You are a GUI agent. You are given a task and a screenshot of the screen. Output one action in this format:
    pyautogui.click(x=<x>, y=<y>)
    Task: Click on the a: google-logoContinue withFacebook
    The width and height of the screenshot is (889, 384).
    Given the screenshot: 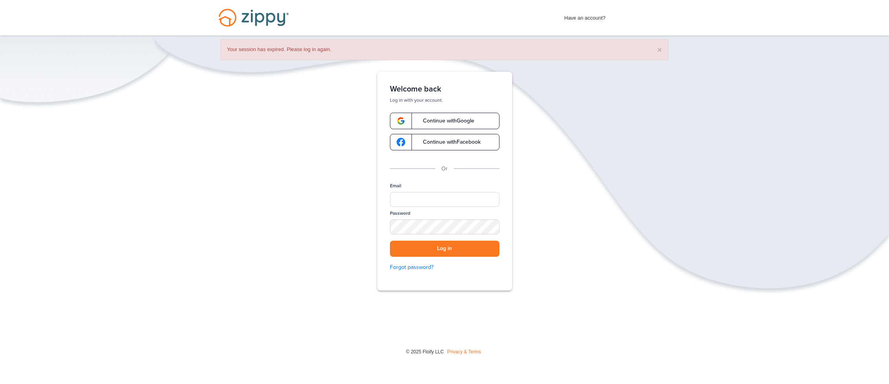 What is the action you would take?
    pyautogui.click(x=444, y=142)
    